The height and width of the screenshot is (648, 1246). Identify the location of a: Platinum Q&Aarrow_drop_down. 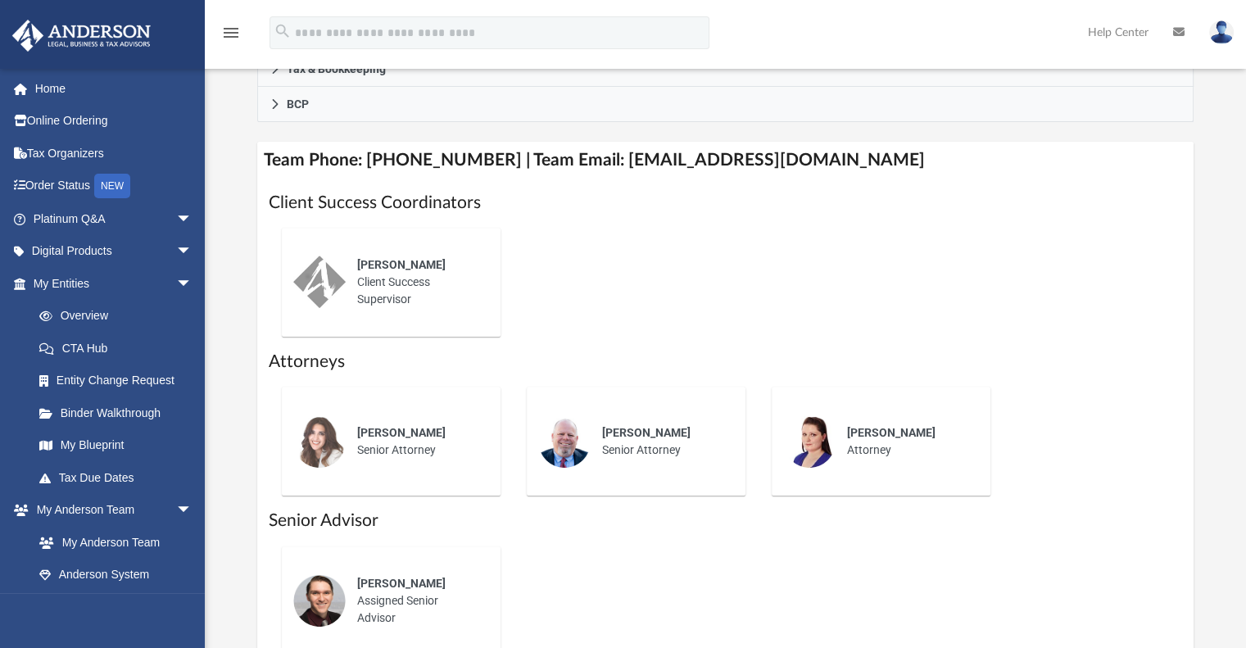
(114, 219).